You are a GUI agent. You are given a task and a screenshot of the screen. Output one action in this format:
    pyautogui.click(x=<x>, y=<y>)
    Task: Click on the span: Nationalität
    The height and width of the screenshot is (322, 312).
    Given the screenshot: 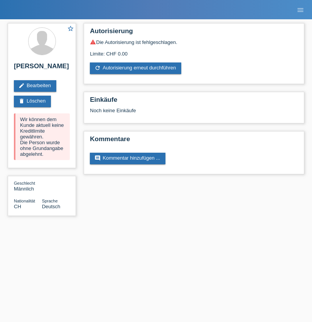 What is the action you would take?
    pyautogui.click(x=24, y=201)
    